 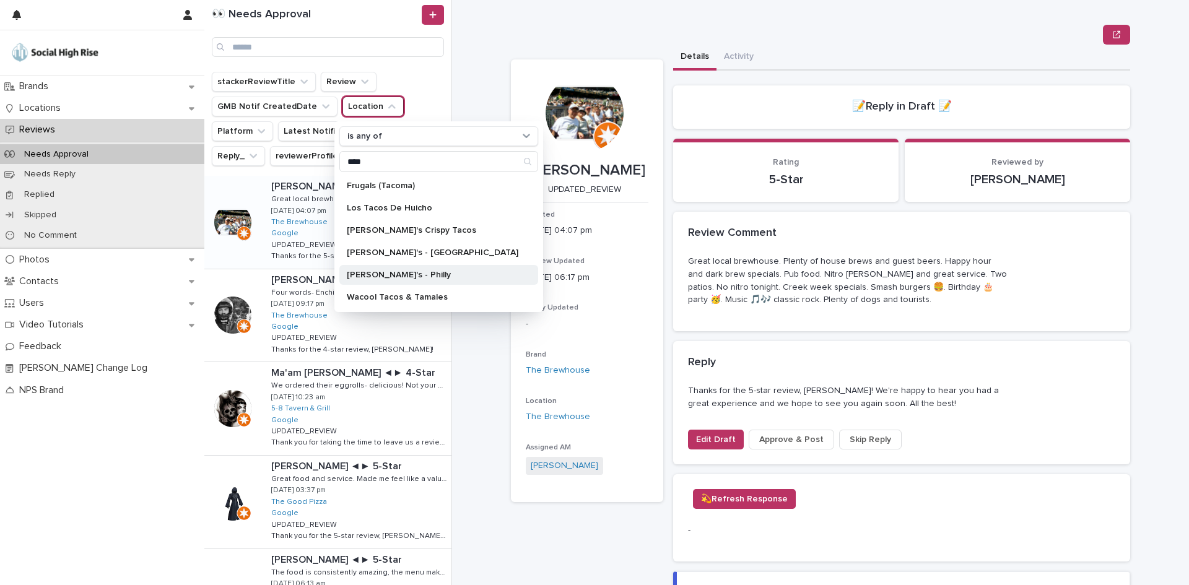 I want to click on p: The food is consistently amazing, the menu makes amall changes through the season to keep it fres..., so click(x=360, y=572).